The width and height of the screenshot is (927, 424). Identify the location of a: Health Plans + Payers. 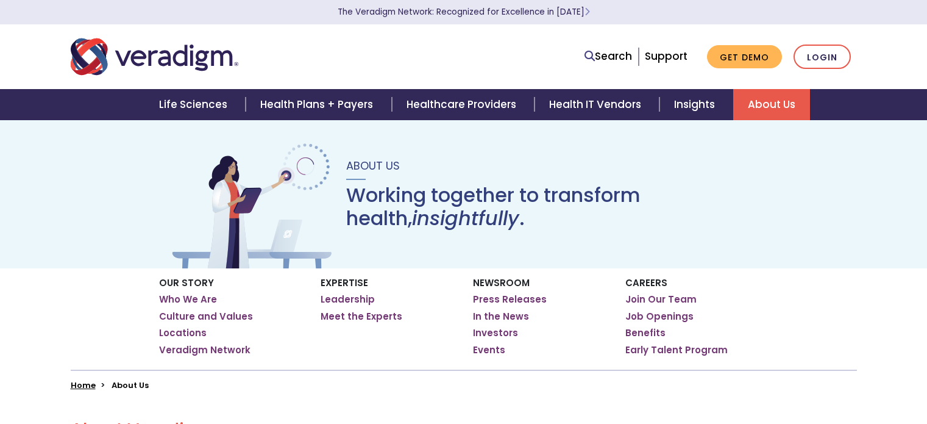
(318, 104).